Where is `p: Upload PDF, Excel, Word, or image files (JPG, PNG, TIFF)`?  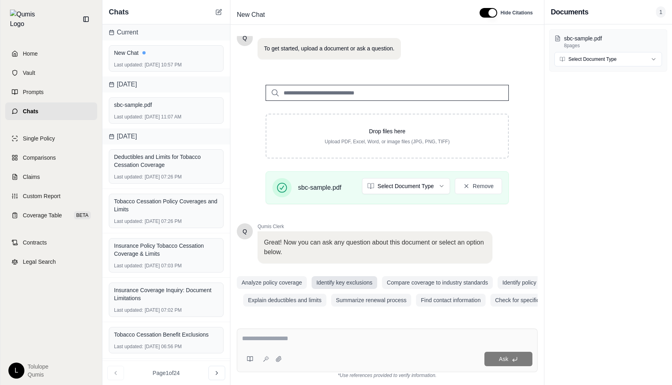
p: Upload PDF, Excel, Word, or image files (JPG, PNG, TIFF) is located at coordinates (387, 142).